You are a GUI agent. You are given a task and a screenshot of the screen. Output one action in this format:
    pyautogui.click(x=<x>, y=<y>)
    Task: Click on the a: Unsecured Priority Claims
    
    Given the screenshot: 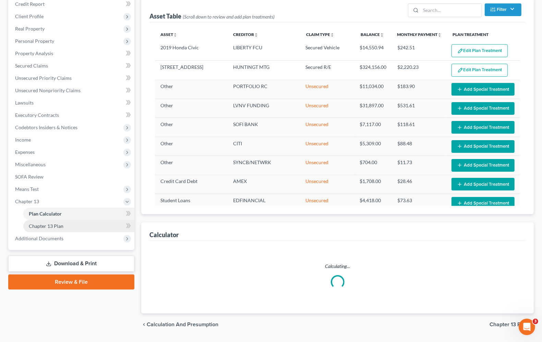 What is the action you would take?
    pyautogui.click(x=72, y=78)
    